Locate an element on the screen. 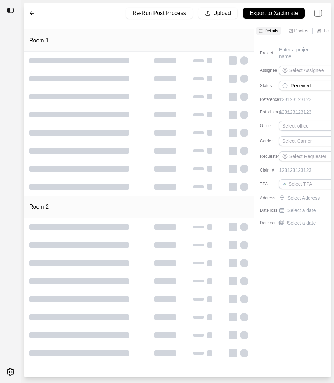  label: Claim # is located at coordinates (277, 170).